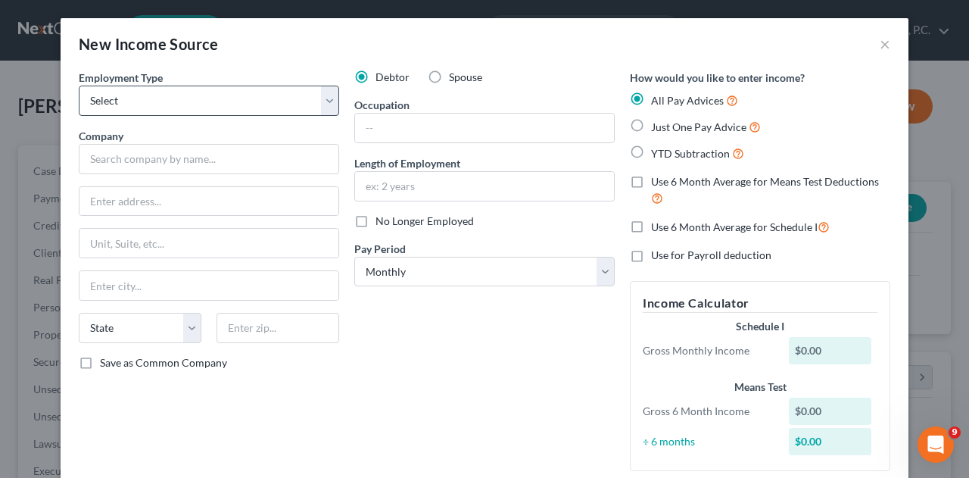 The width and height of the screenshot is (969, 478). Describe the element at coordinates (735, 226) in the screenshot. I see `span: Use 6 Month Average for Schedule I` at that location.